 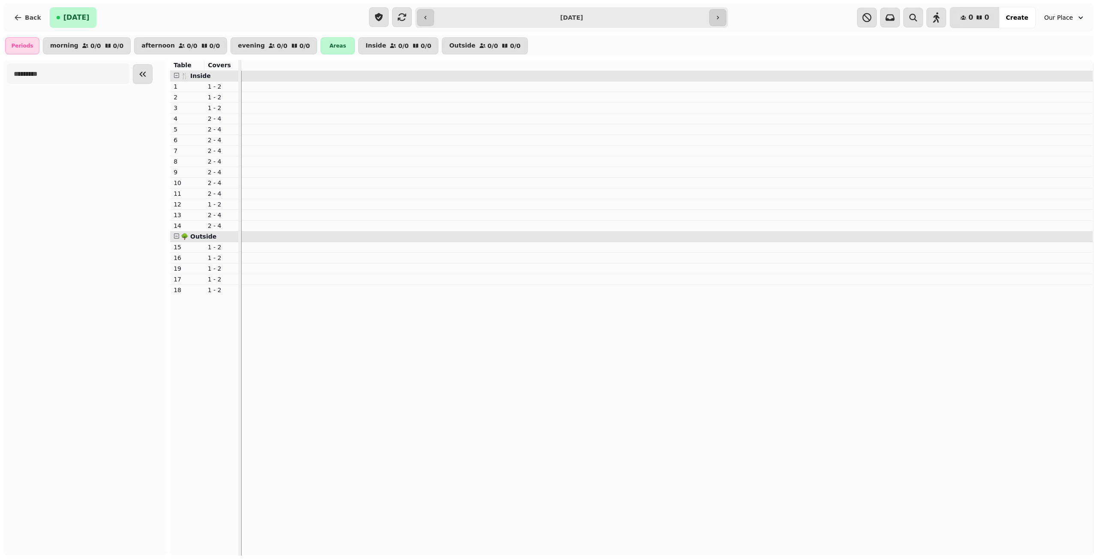 What do you see at coordinates (187, 258) in the screenshot?
I see `p: 16` at bounding box center [187, 258].